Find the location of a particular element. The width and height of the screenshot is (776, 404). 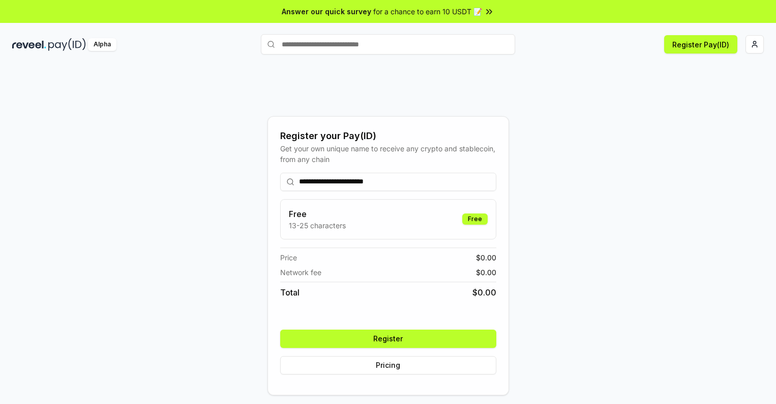

span: Answer our quick survey is located at coordinates (327, 11).